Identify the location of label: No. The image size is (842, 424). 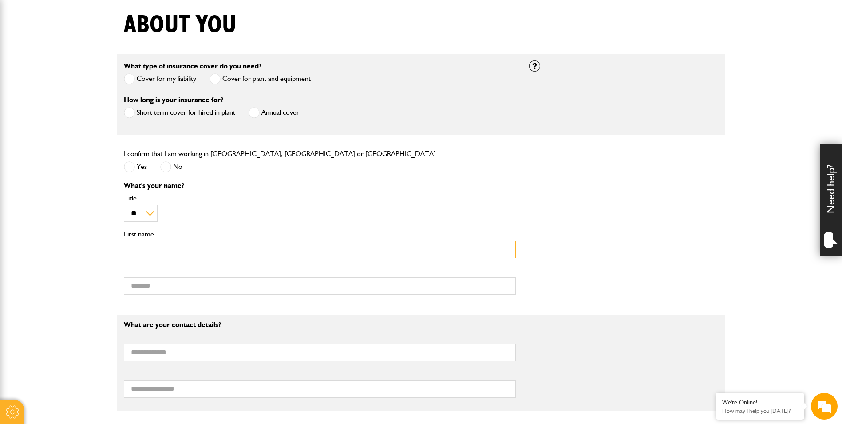
(171, 167).